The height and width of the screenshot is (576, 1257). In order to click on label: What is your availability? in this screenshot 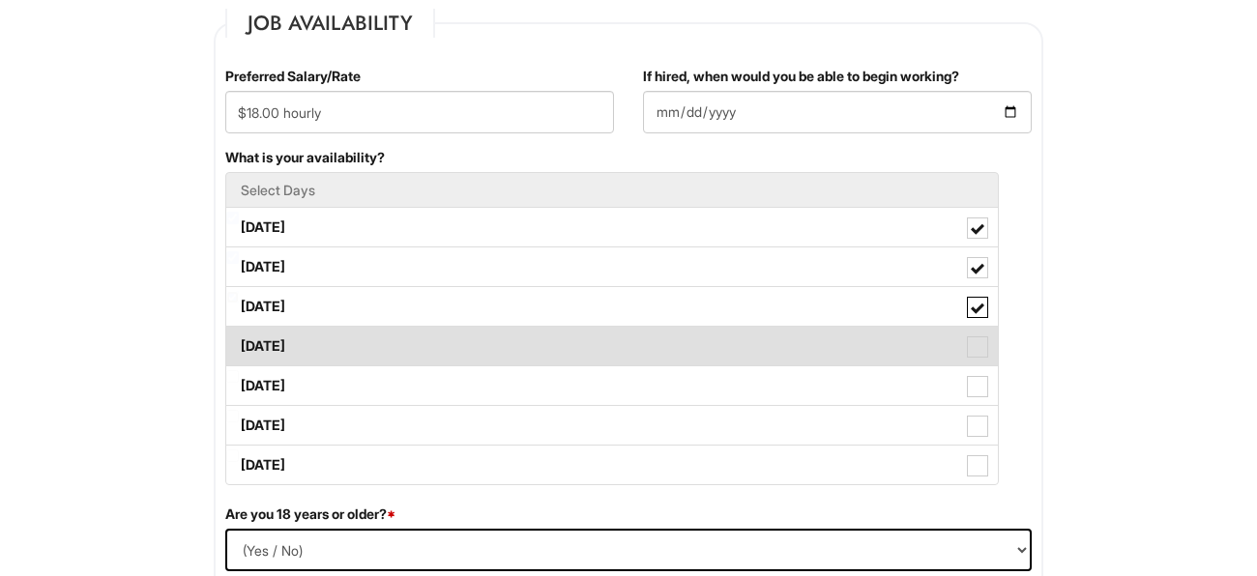, I will do `click(305, 158)`.